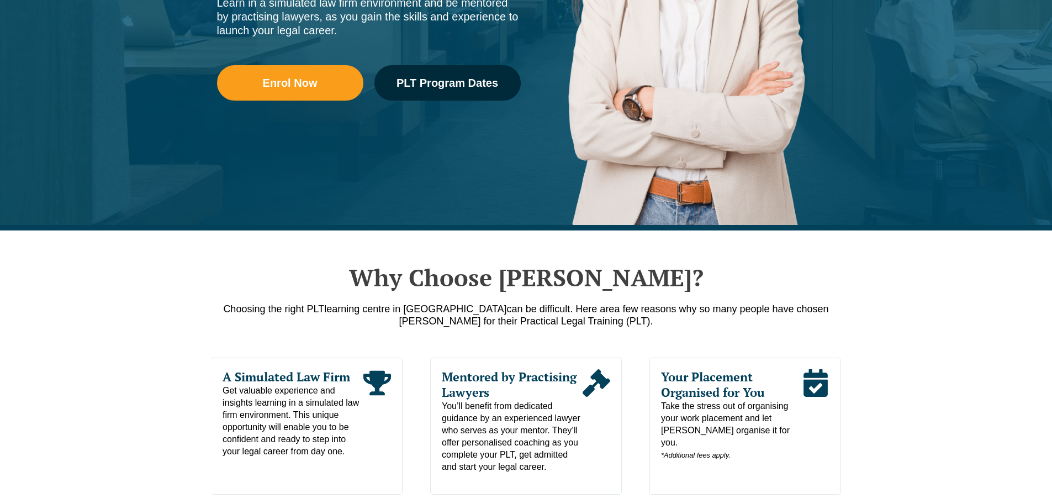 The height and width of the screenshot is (498, 1052). Describe the element at coordinates (447, 83) in the screenshot. I see `a: PLT Program Dates` at that location.